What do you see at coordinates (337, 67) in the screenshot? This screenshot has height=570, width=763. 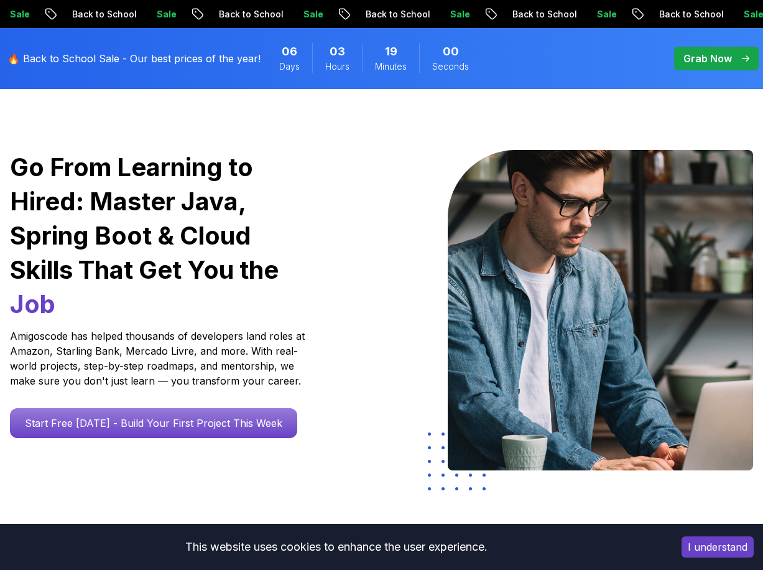 I see `span: Hours` at bounding box center [337, 67].